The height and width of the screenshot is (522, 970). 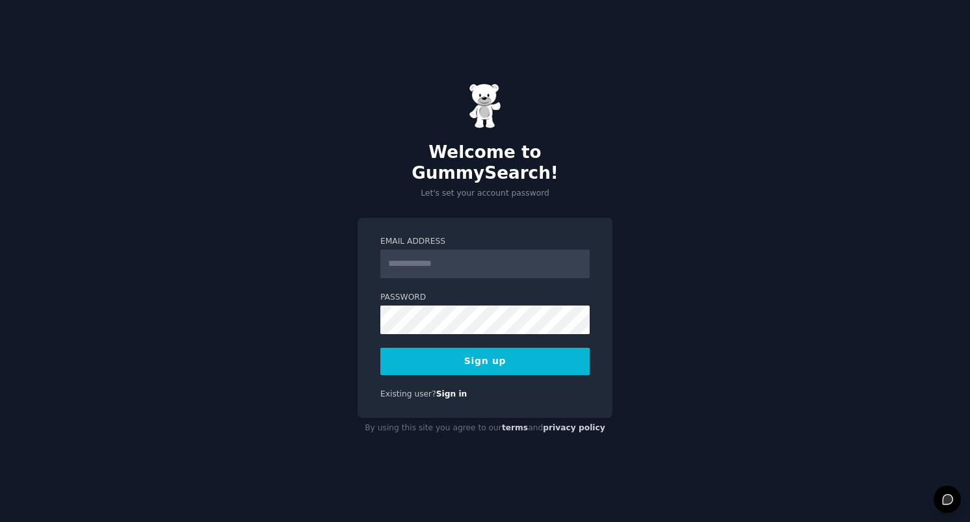 I want to click on span: Existing user?, so click(x=408, y=394).